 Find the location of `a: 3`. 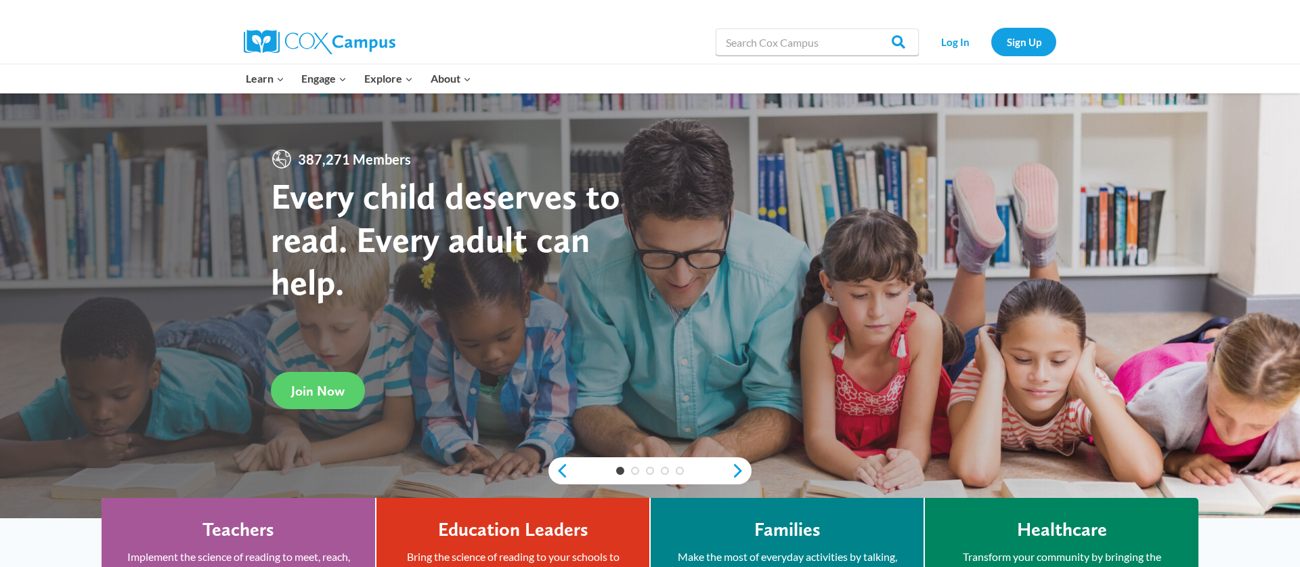

a: 3 is located at coordinates (650, 470).